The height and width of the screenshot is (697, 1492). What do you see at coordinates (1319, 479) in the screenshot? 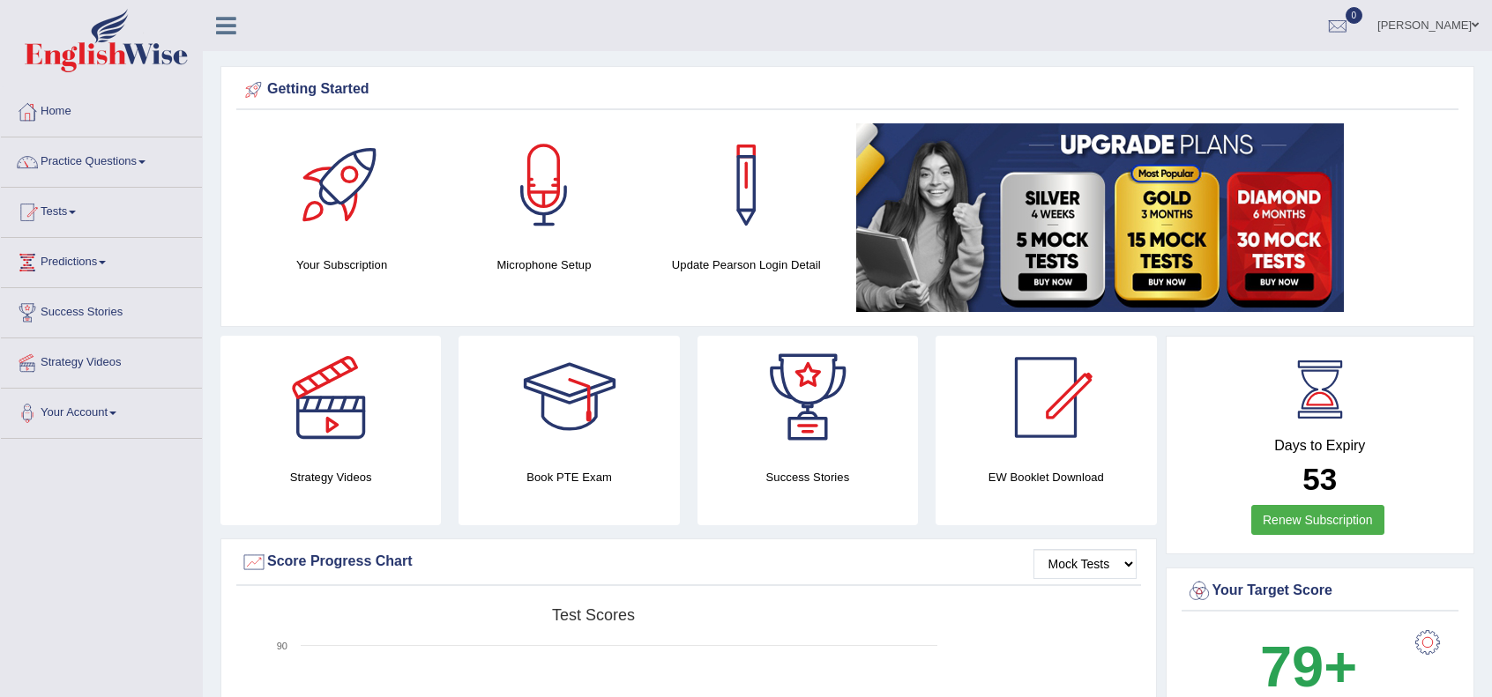
I see `b: 53` at bounding box center [1319, 479].